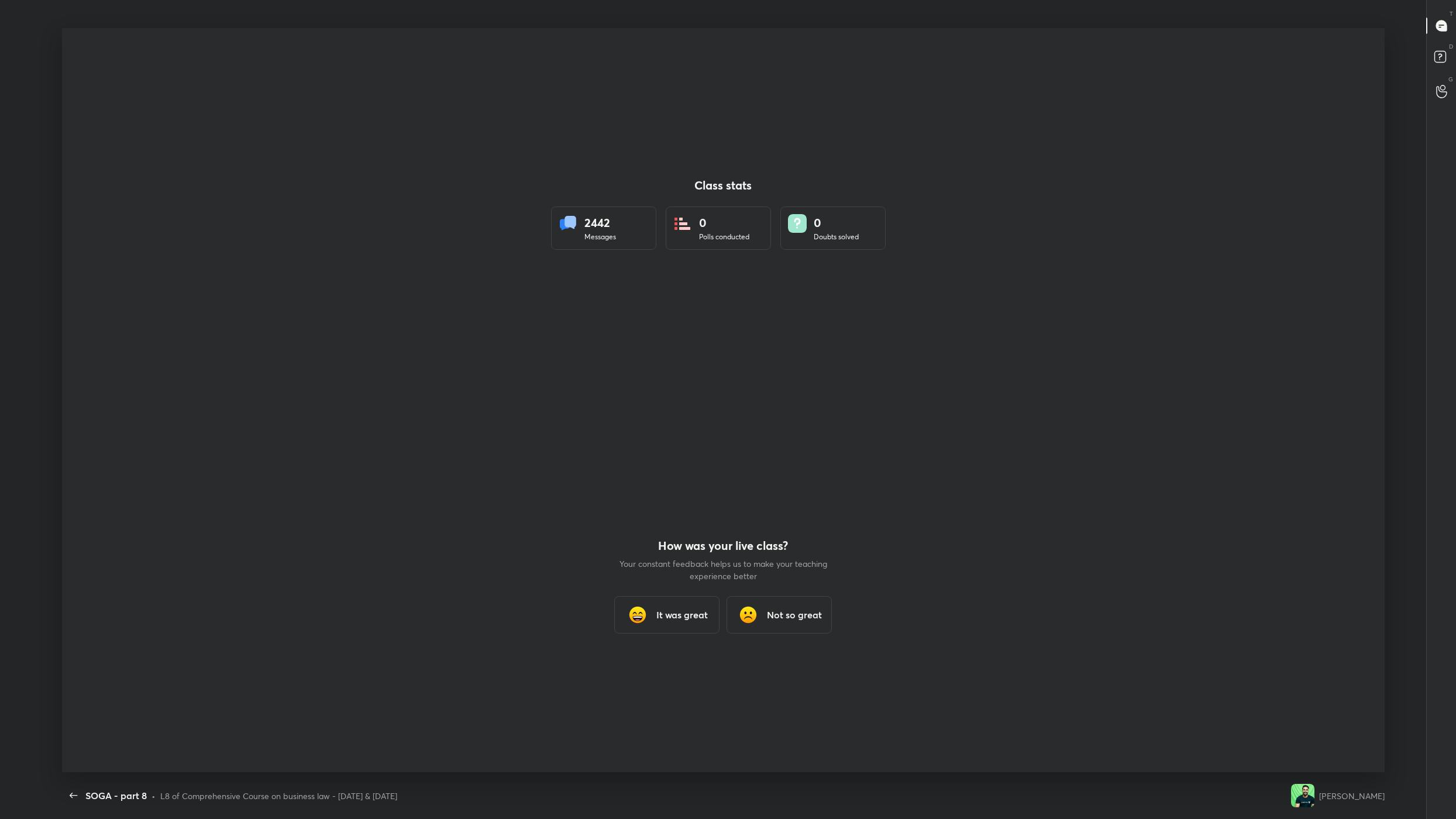  Describe the element at coordinates (798, 223) in the screenshot. I see `img: doubts.8a449be9.svg` at that location.